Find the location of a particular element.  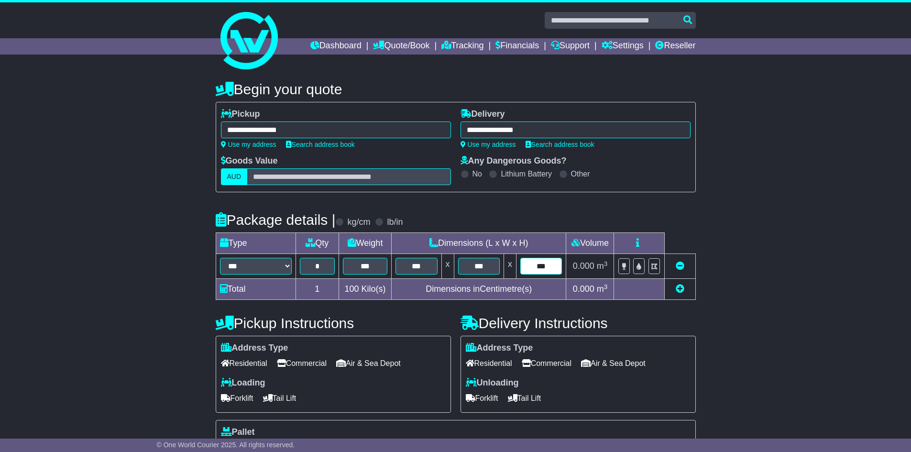

label: lb/in is located at coordinates (394, 222).